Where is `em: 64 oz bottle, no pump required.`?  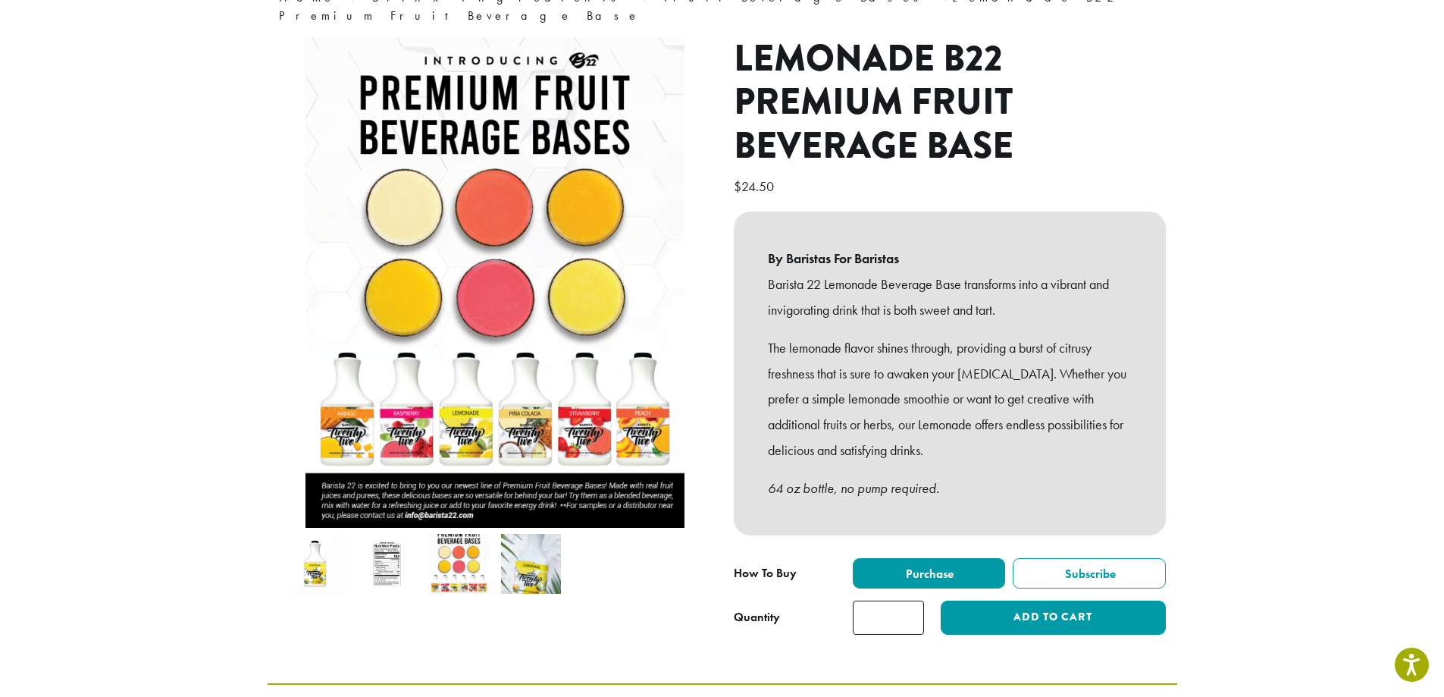 em: 64 oz bottle, no pump required. is located at coordinates (853, 487).